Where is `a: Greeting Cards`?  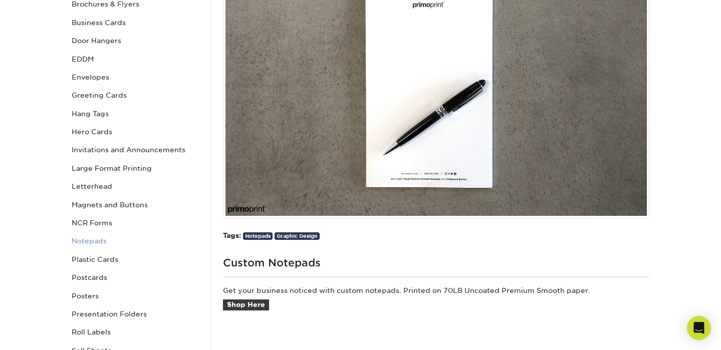 a: Greeting Cards is located at coordinates (135, 95).